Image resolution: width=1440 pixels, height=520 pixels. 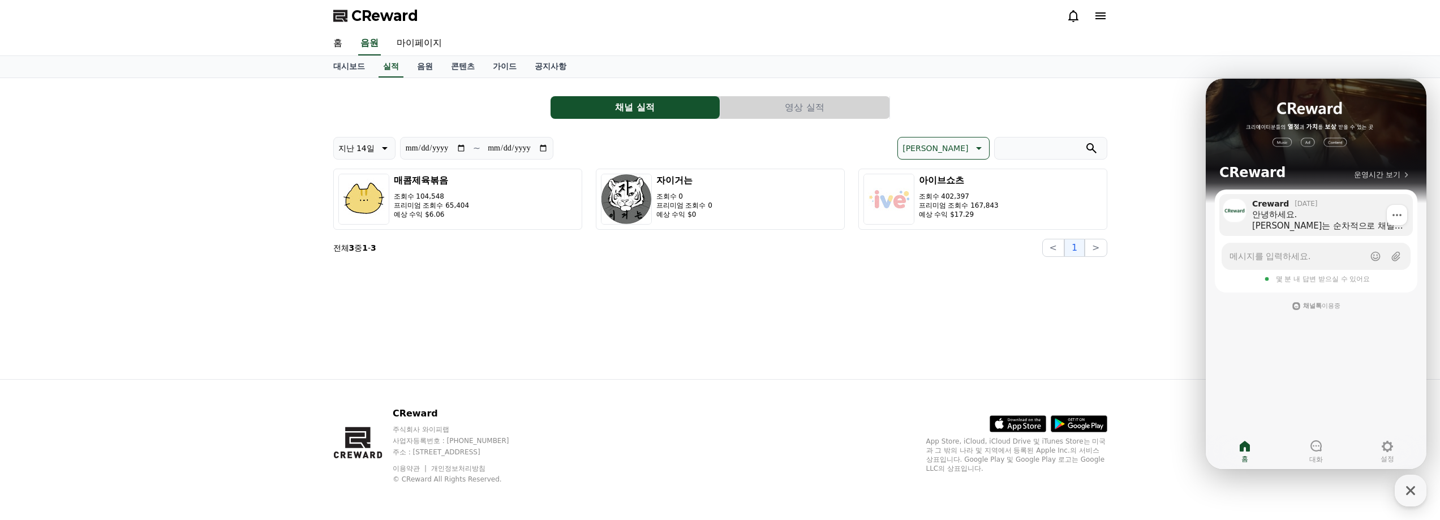 What do you see at coordinates (463, 67) in the screenshot?
I see `a: 콘텐츠` at bounding box center [463, 67].